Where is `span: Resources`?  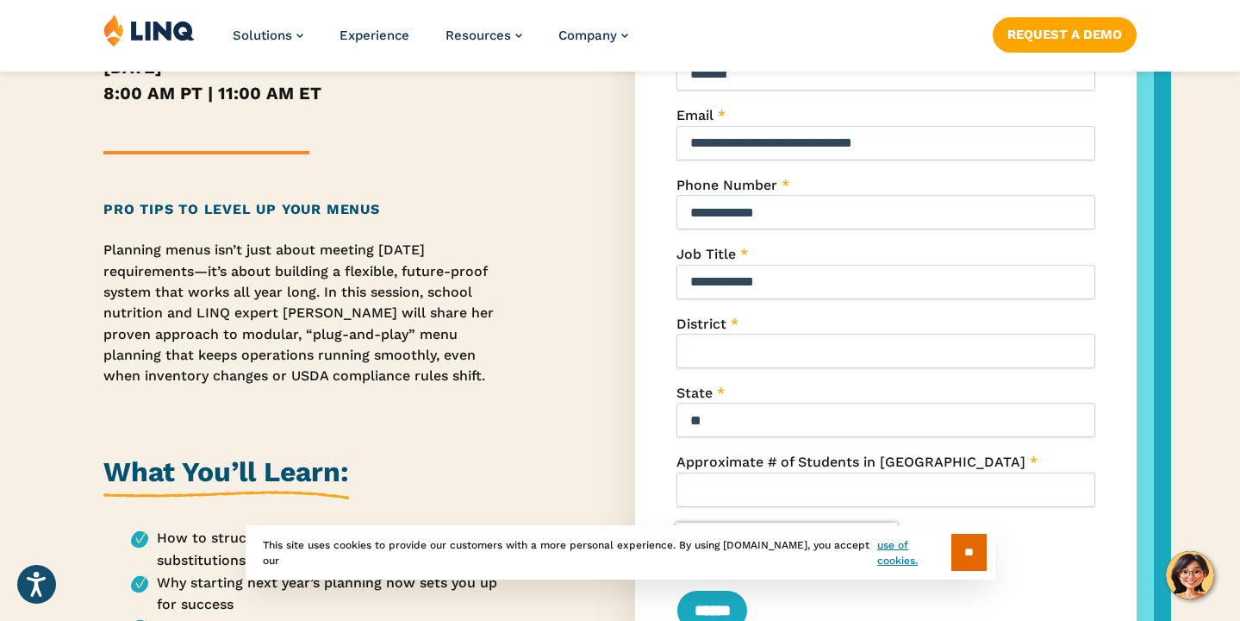 span: Resources is located at coordinates (478, 35).